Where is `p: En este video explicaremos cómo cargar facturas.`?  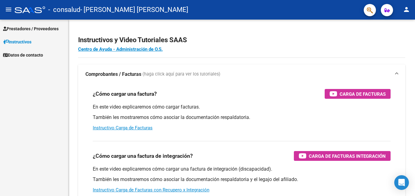
p: En este video explicaremos cómo cargar facturas. is located at coordinates (242, 107).